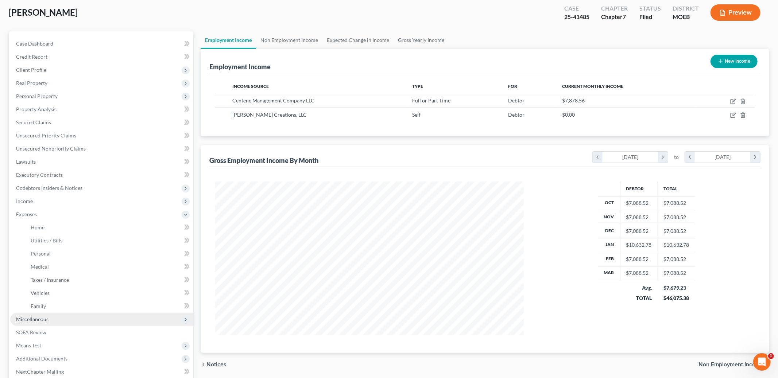 This screenshot has height=378, width=778. Describe the element at coordinates (624, 16) in the screenshot. I see `span: 7` at that location.